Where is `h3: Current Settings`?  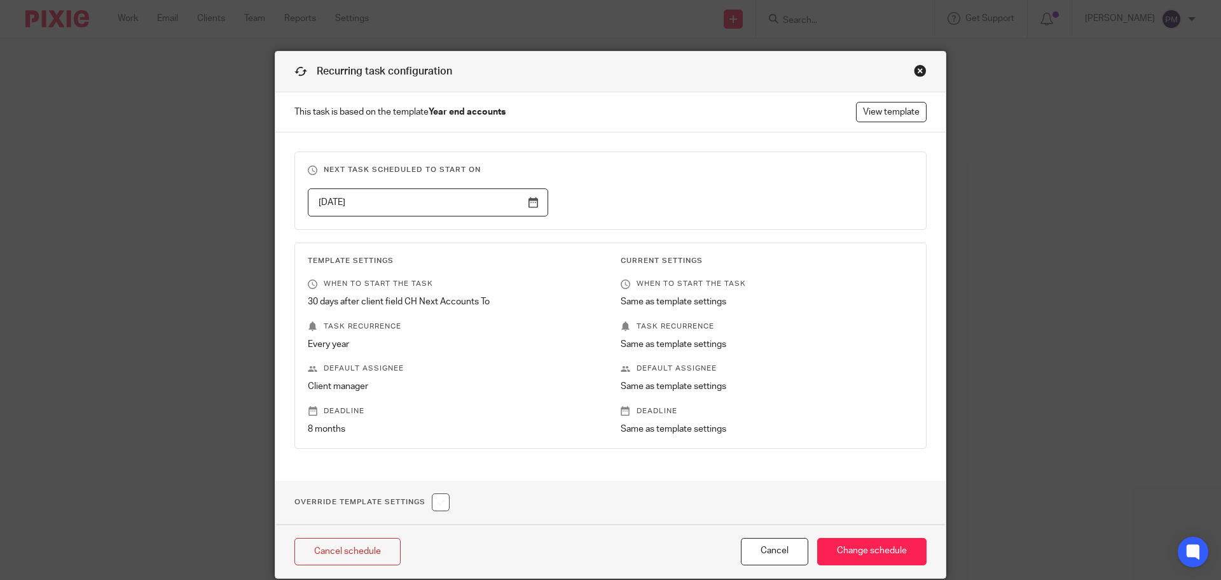 h3: Current Settings is located at coordinates (767, 261).